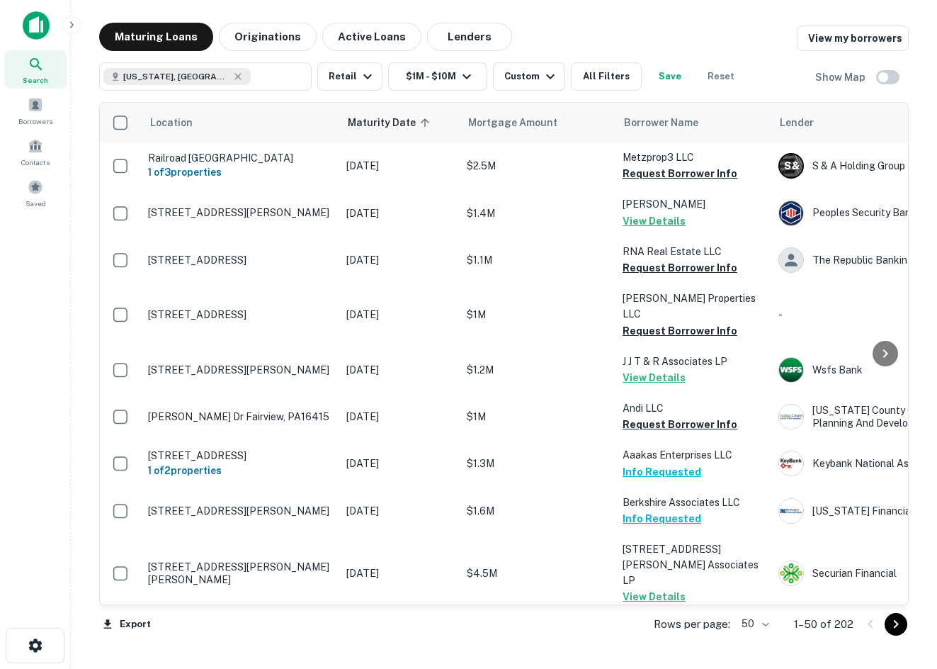 The image size is (937, 669). I want to click on span: Location, so click(171, 123).